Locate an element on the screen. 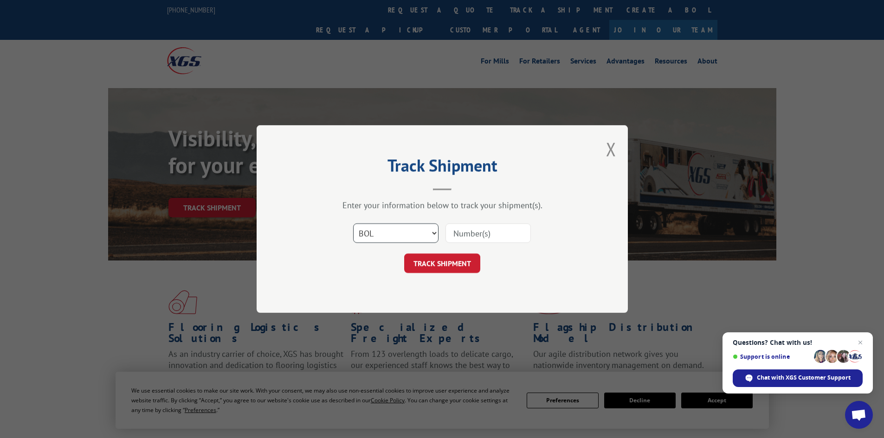 This screenshot has height=438, width=884. input: Number(s) is located at coordinates (488, 233).